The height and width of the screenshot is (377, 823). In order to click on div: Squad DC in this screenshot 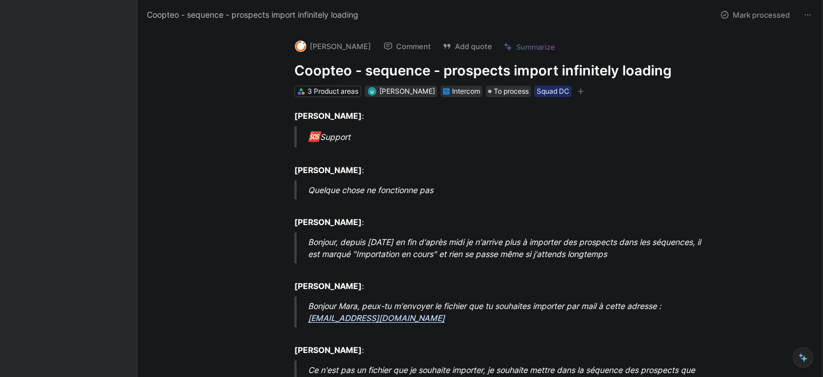, I will do `click(553, 91)`.